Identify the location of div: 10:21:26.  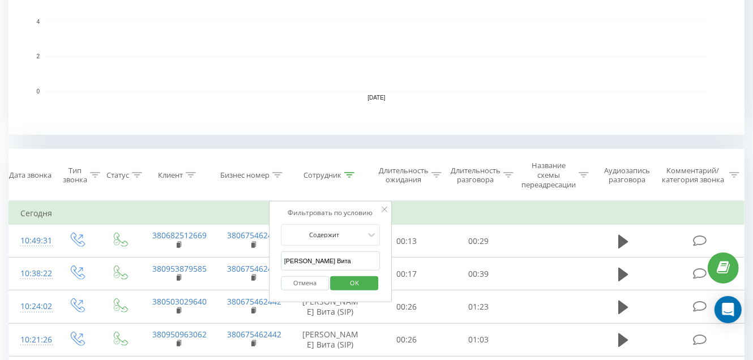
(32, 340).